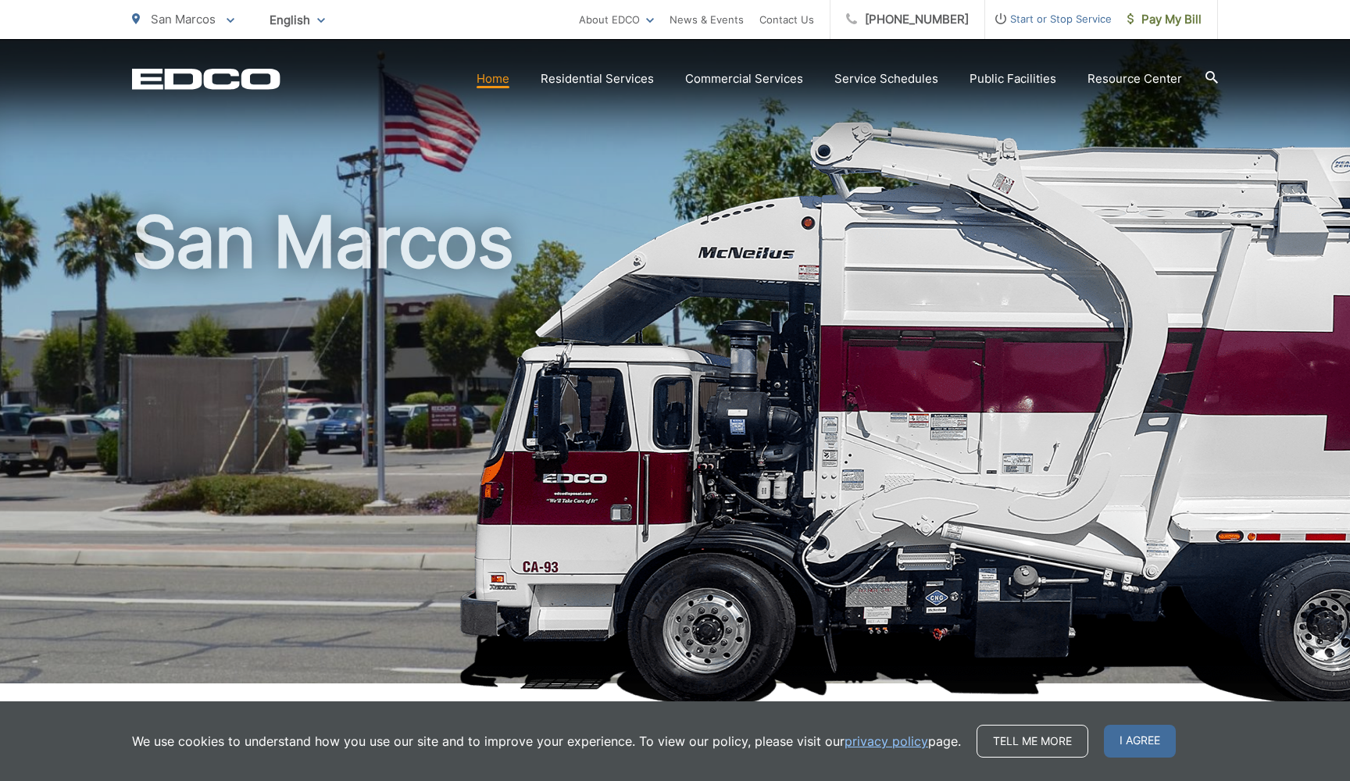 This screenshot has height=781, width=1350. What do you see at coordinates (1013, 79) in the screenshot?
I see `a: Public Facilities` at bounding box center [1013, 79].